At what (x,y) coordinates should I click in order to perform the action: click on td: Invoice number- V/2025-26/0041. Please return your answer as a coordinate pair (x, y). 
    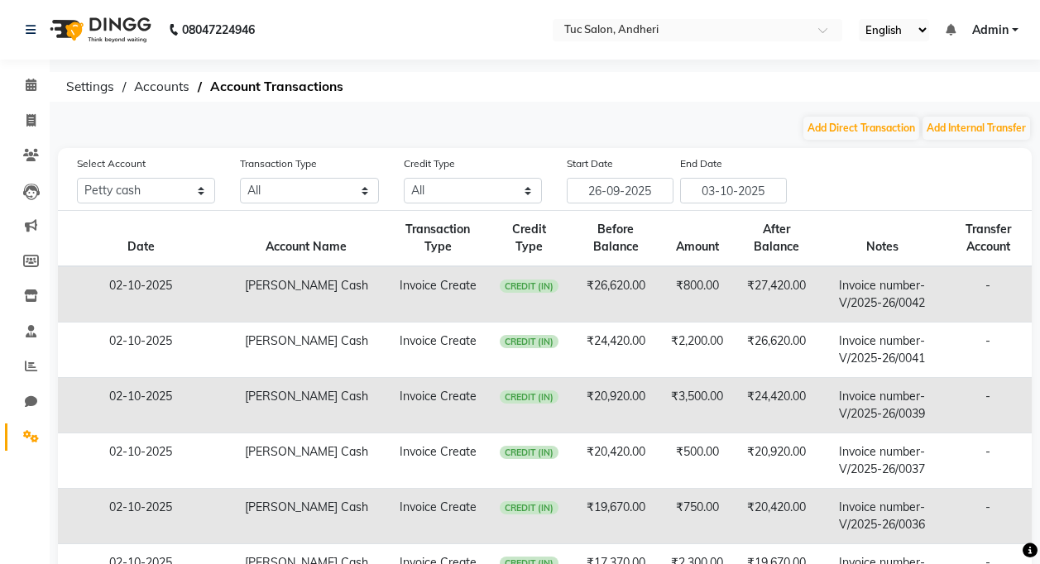
    Looking at the image, I should click on (882, 350).